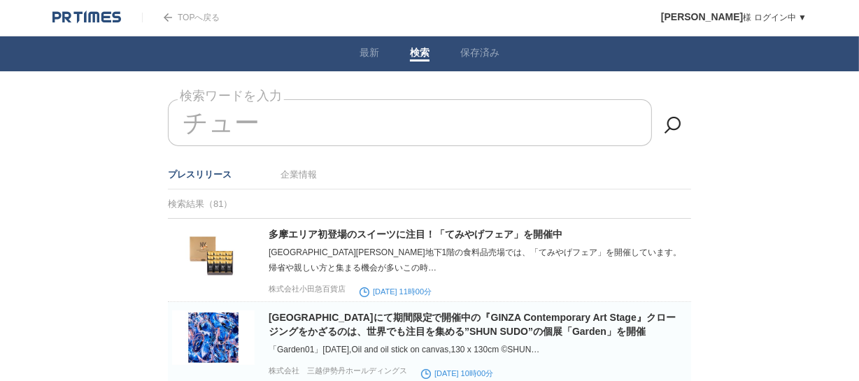 Image resolution: width=859 pixels, height=381 pixels. I want to click on a: 検索, so click(420, 54).